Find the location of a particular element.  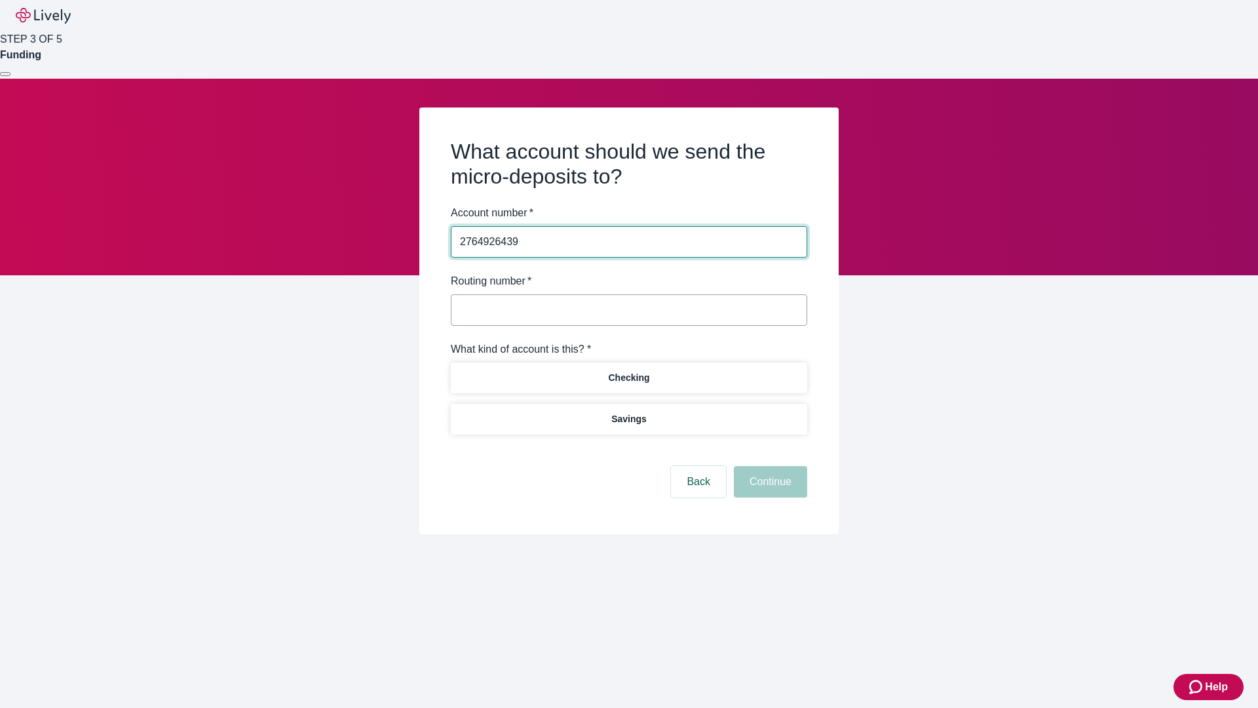

button: Back is located at coordinates (699, 482).